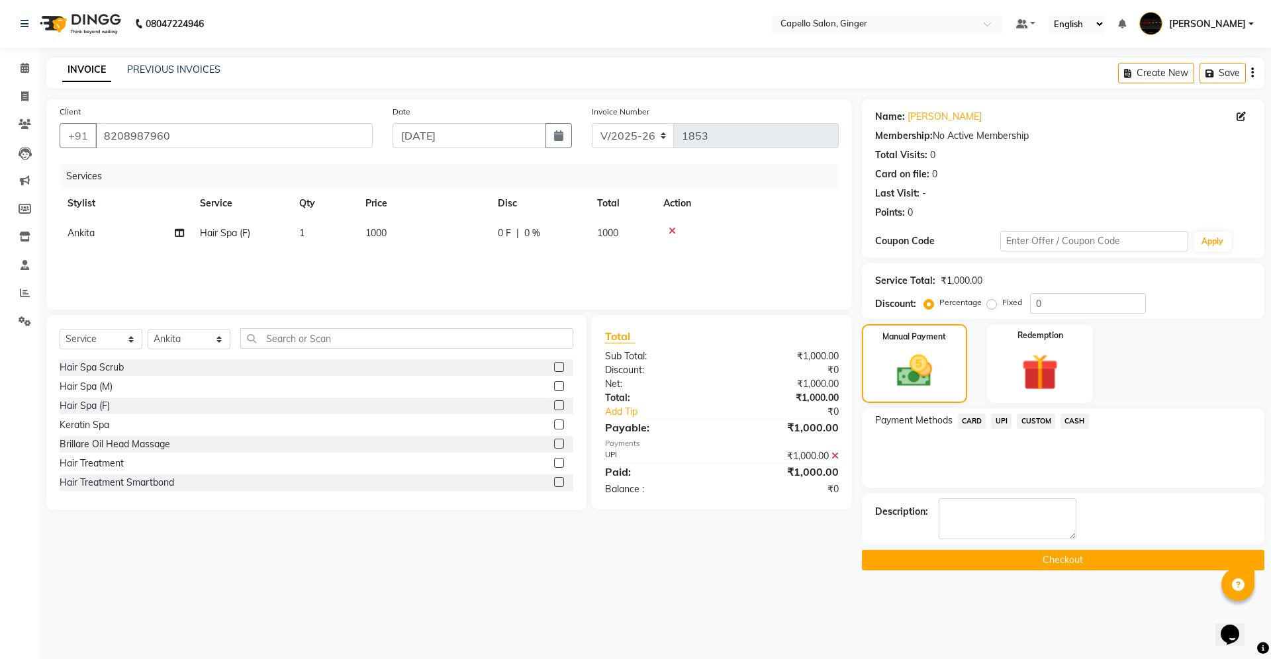 The image size is (1271, 659). I want to click on th: Stylist, so click(126, 203).